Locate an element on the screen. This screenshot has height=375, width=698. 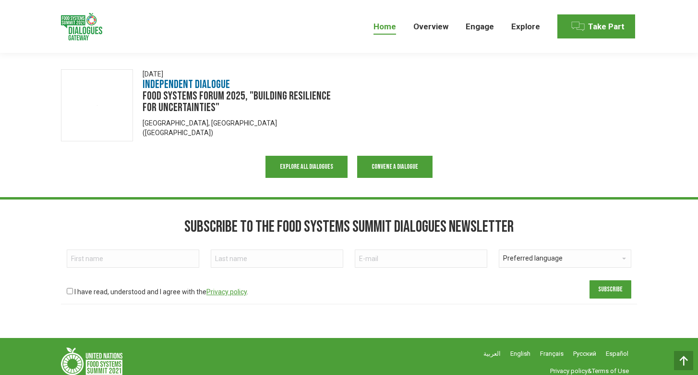
a: English is located at coordinates (521, 353).